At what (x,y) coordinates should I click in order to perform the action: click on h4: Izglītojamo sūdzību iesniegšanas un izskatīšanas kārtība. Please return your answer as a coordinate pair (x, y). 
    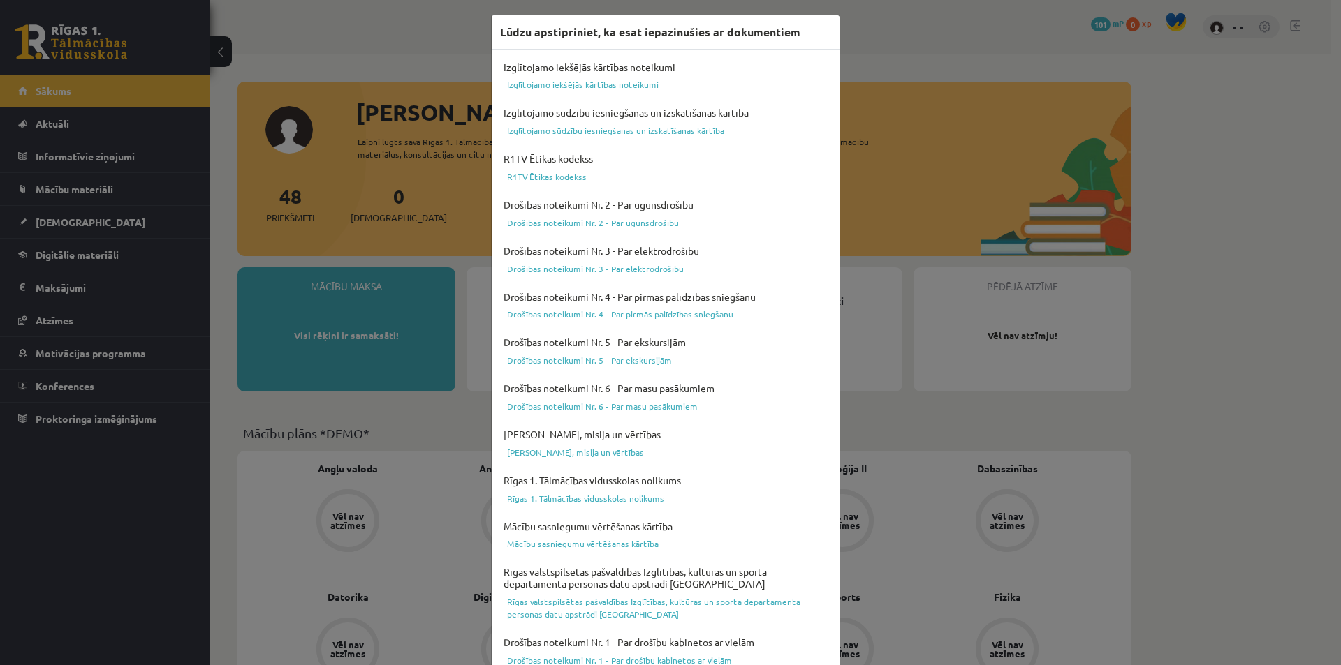
    Looking at the image, I should click on (665, 112).